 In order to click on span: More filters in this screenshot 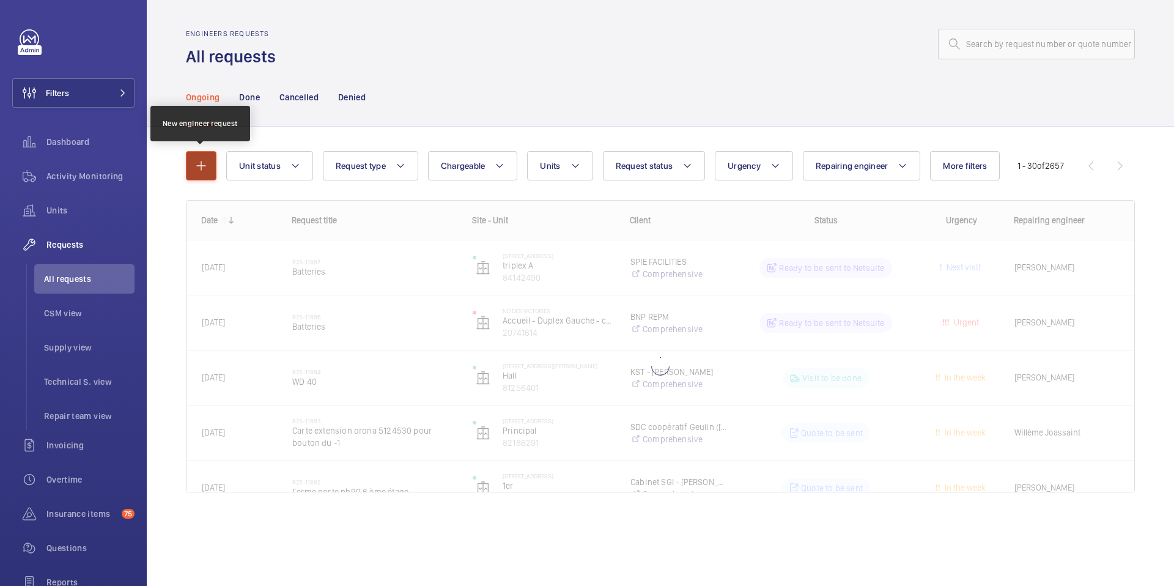, I will do `click(964, 166)`.